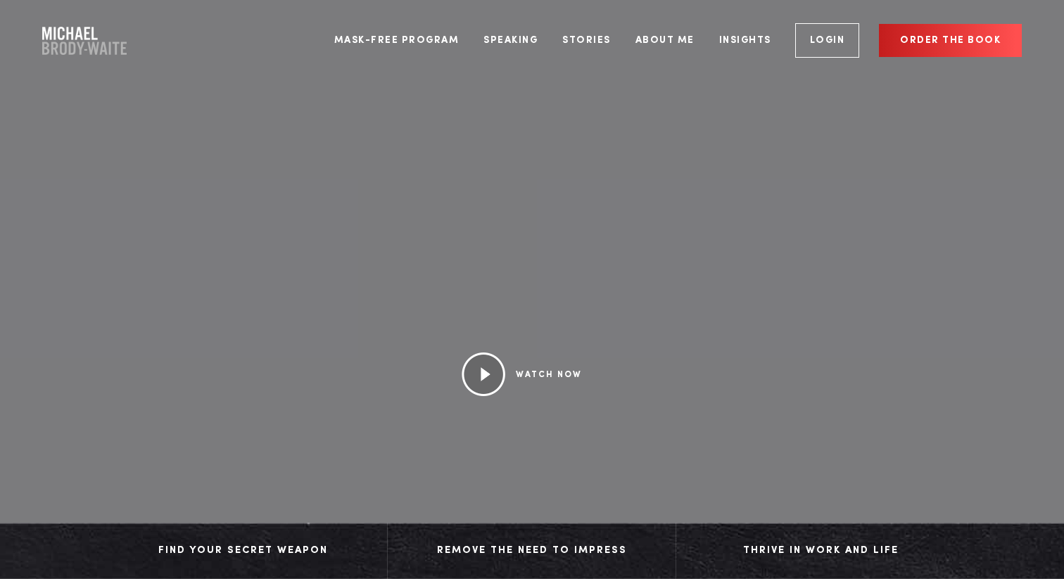  I want to click on a: Company Logo Company Logo, so click(84, 41).